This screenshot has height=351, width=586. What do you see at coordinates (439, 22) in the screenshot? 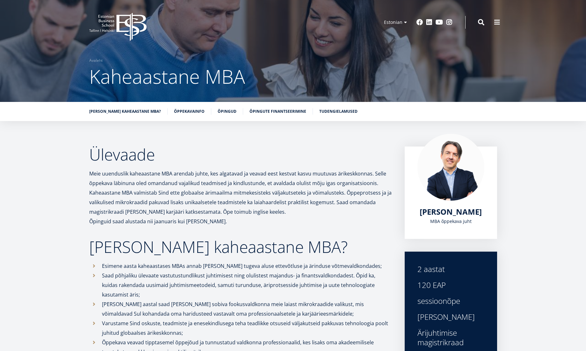
I see `a: Youtube` at bounding box center [439, 22].